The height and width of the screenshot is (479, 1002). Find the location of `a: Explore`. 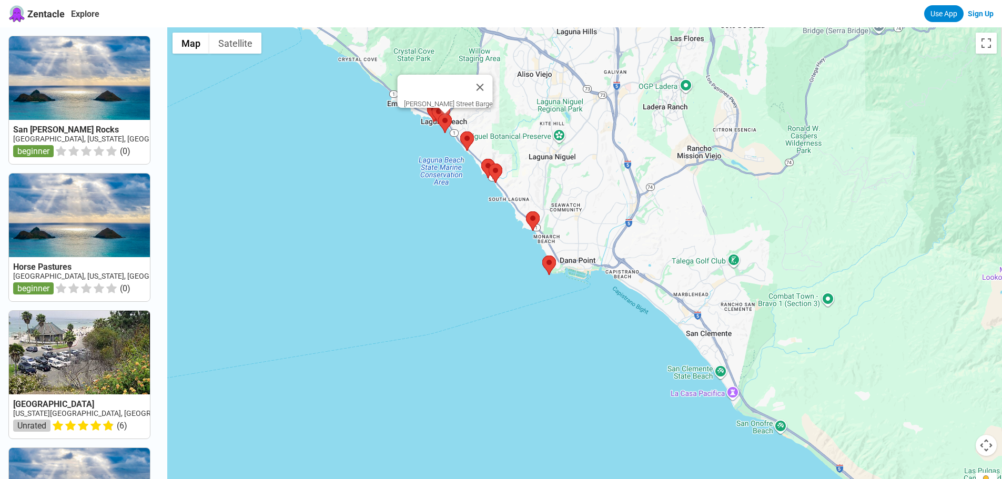

a: Explore is located at coordinates (85, 14).